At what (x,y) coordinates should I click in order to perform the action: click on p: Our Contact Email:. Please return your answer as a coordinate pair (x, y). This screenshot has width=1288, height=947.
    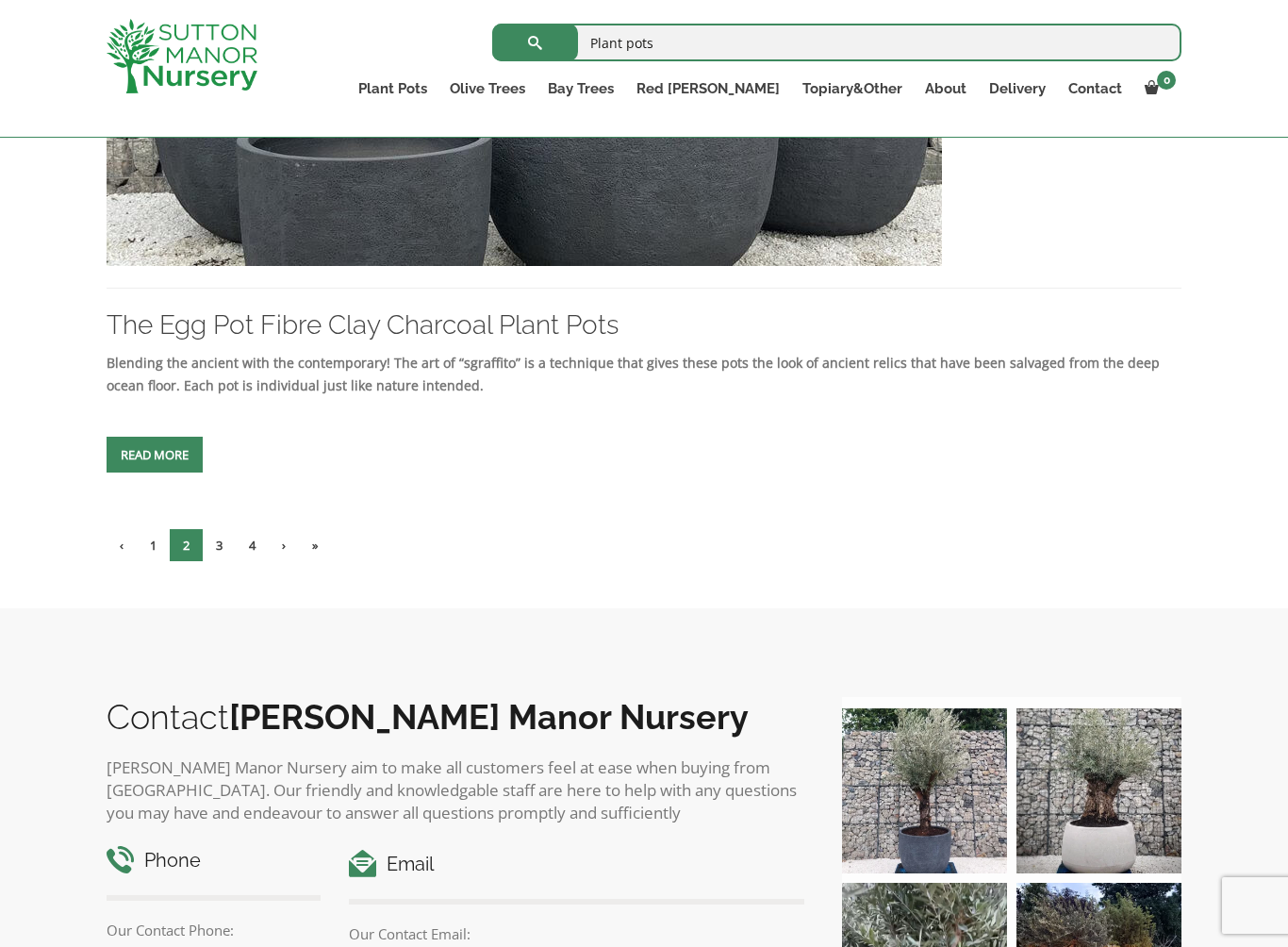
    Looking at the image, I should click on (577, 934).